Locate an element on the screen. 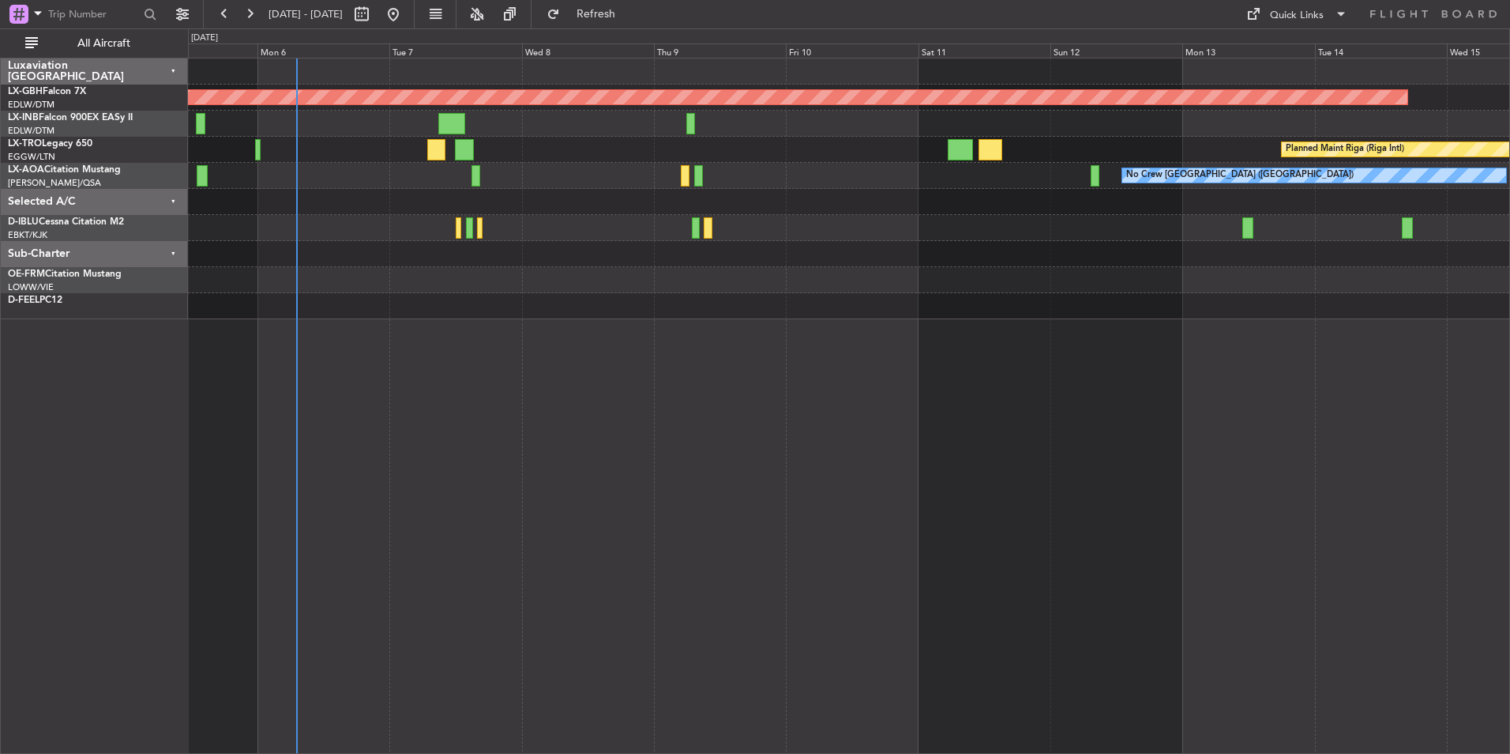 This screenshot has height=754, width=1510. div: Thu 9 is located at coordinates (720, 51).